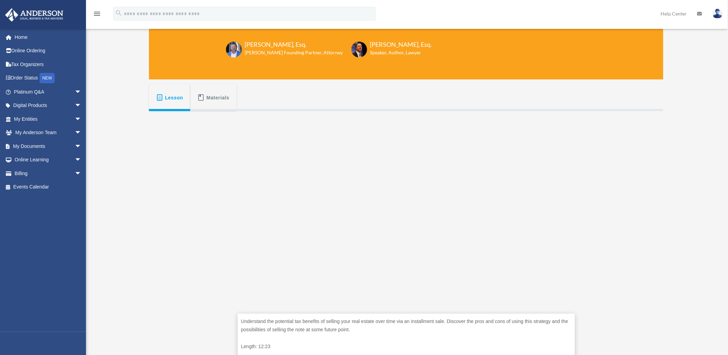 The height and width of the screenshot is (355, 728). Describe the element at coordinates (48, 106) in the screenshot. I see `a: Digital Productsarrow_drop_down` at that location.